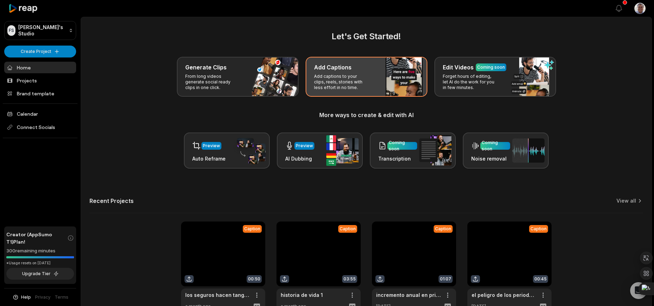 This screenshot has width=654, height=306. Describe the element at coordinates (40, 127) in the screenshot. I see `span: Connect Socials` at that location.